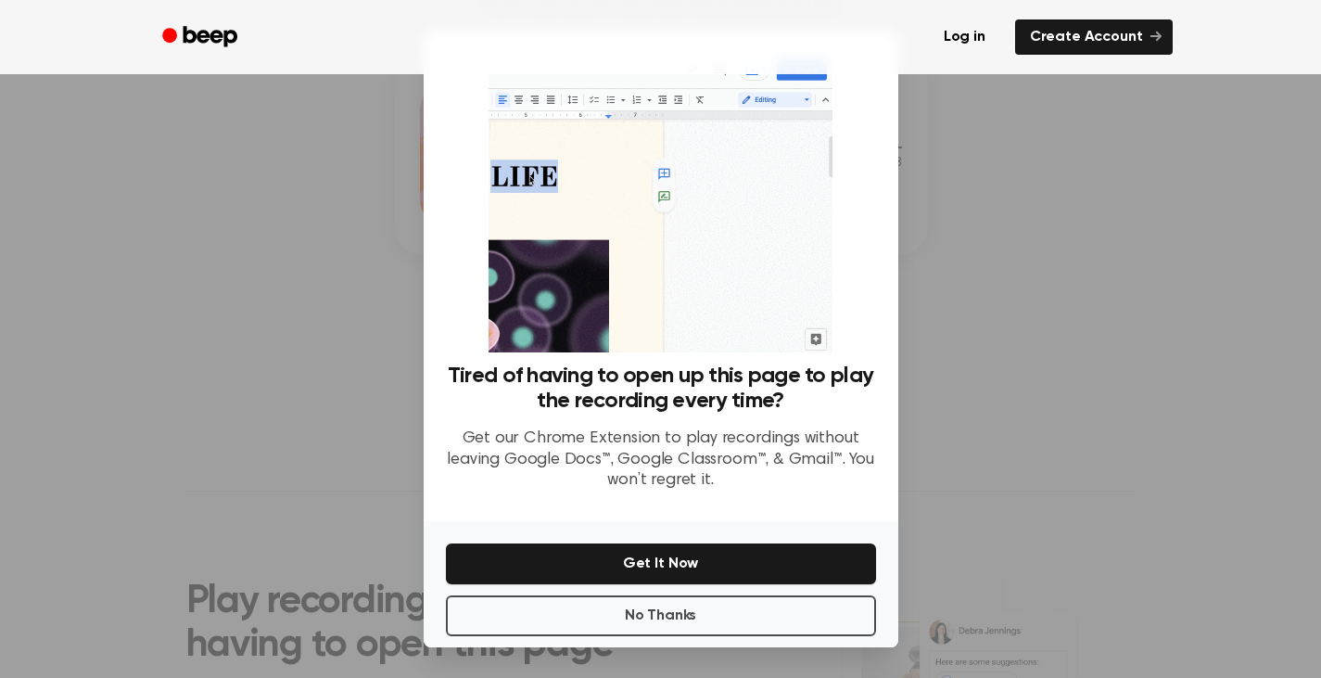  What do you see at coordinates (661, 564) in the screenshot?
I see `button: Get It Now` at bounding box center [661, 564].